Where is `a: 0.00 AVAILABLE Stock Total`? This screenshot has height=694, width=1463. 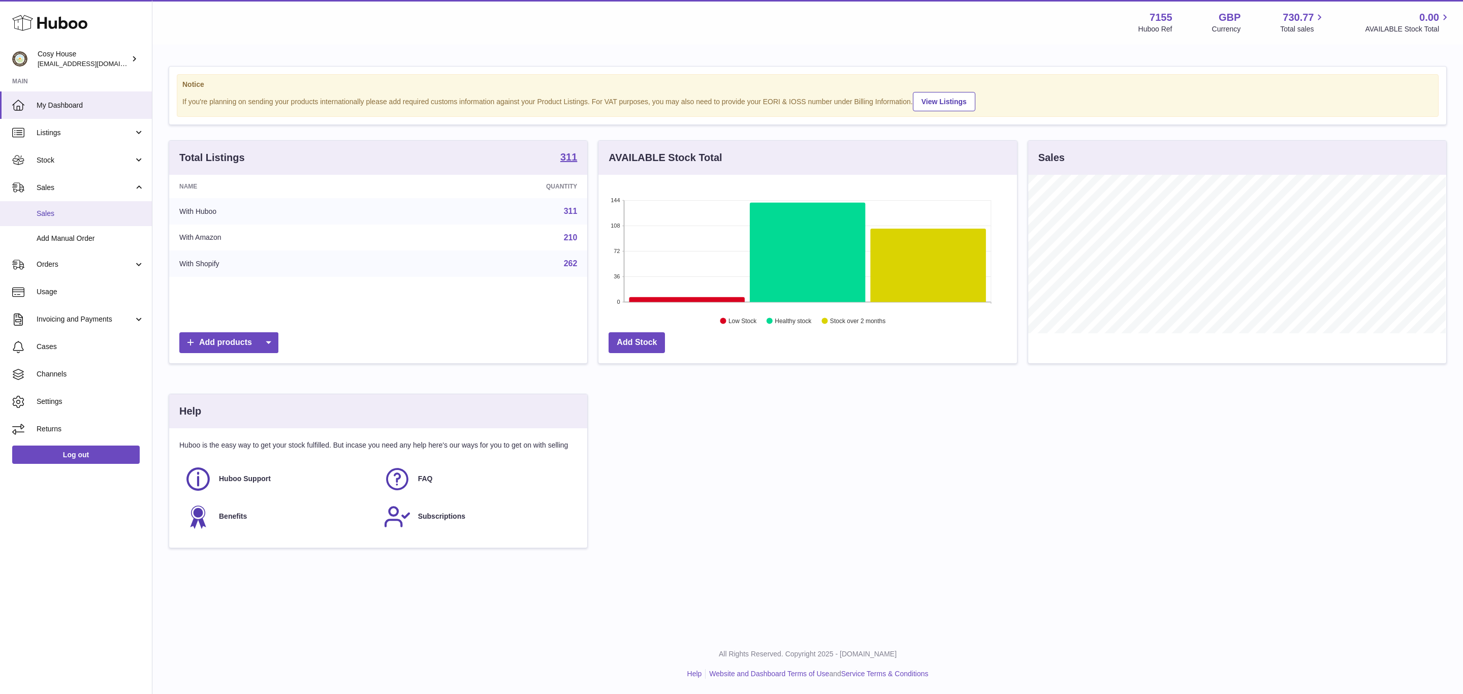 a: 0.00 AVAILABLE Stock Total is located at coordinates (1408, 22).